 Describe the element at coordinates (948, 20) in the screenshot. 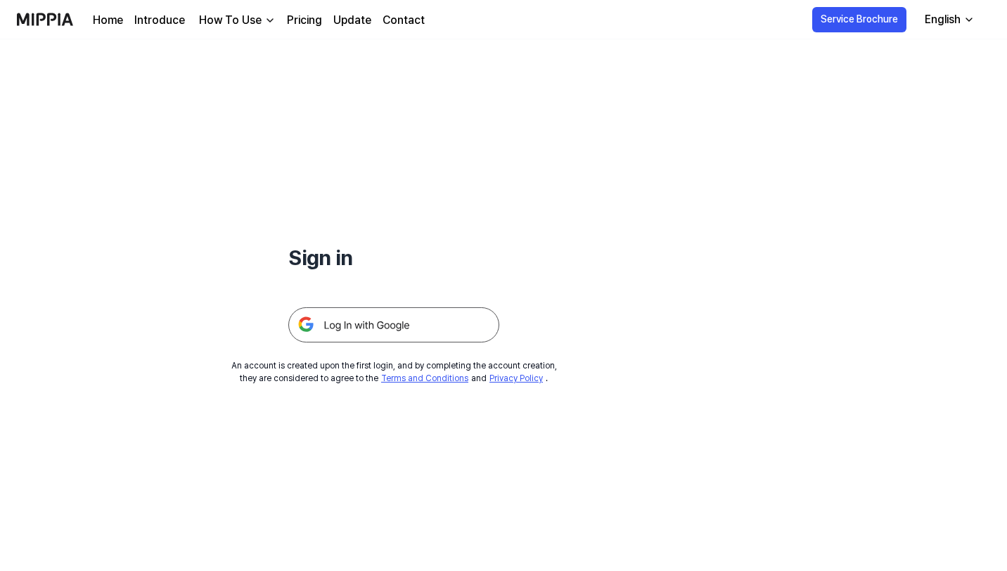

I see `button: English` at that location.